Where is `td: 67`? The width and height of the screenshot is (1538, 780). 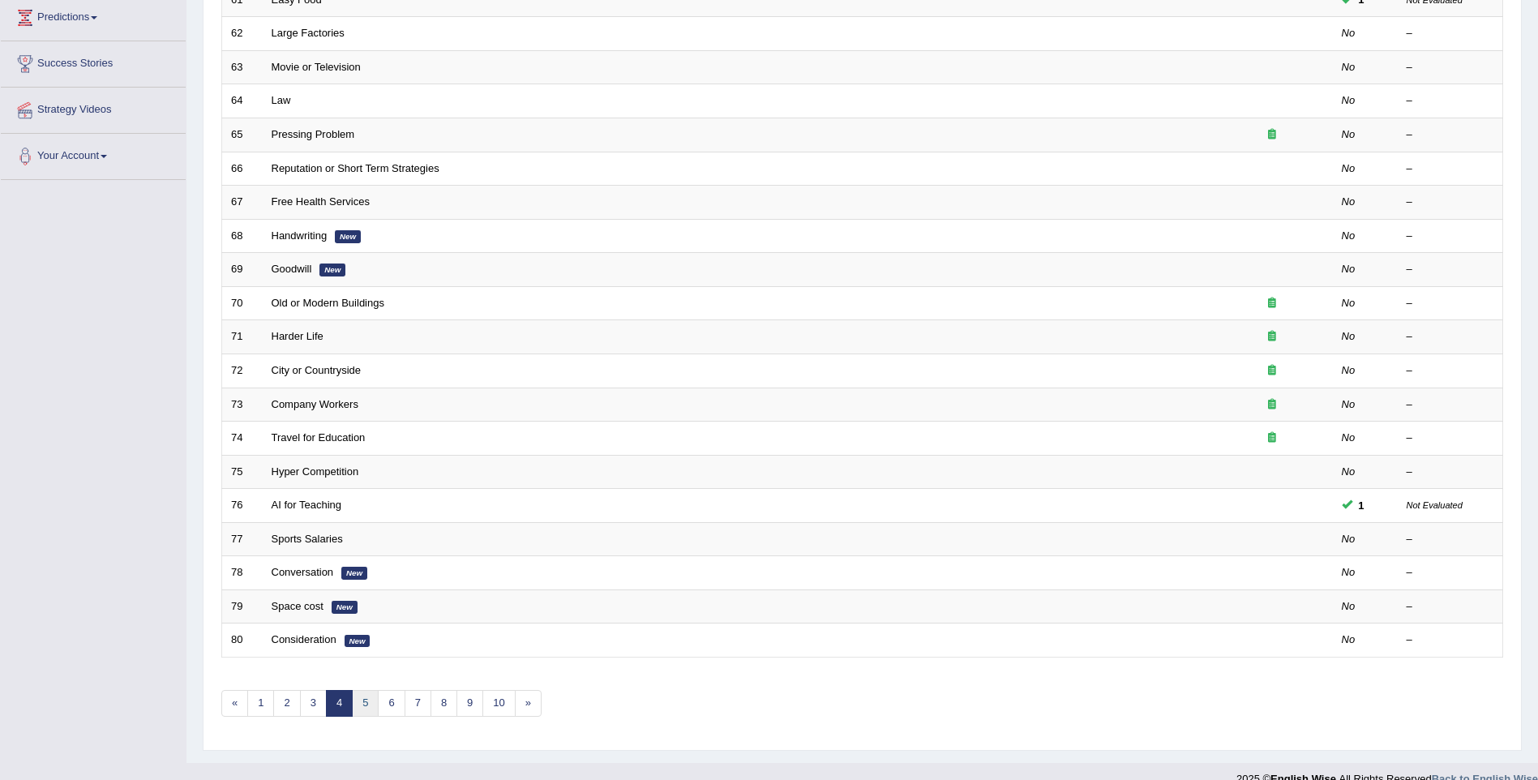 td: 67 is located at coordinates (242, 203).